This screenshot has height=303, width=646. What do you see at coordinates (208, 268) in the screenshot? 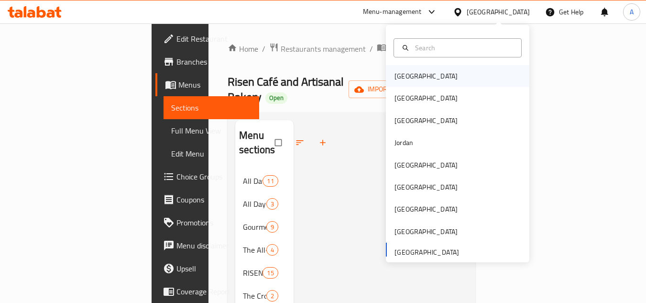
I see `a: Upsell` at bounding box center [208, 268].